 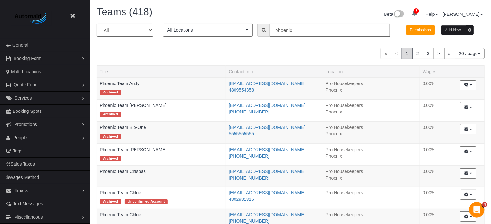 I want to click on a: Help, so click(x=431, y=14).